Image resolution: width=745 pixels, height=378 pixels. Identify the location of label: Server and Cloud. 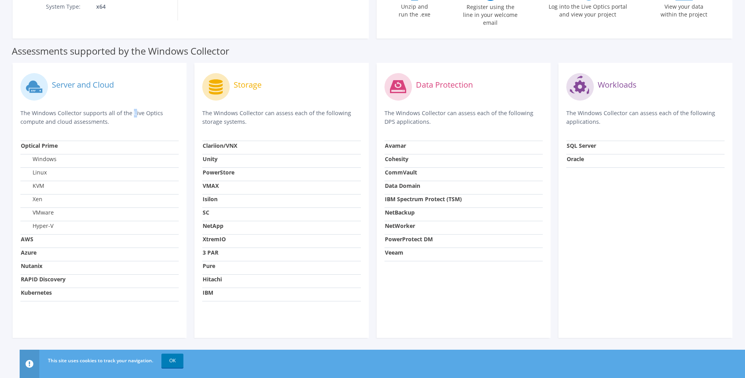
(83, 85).